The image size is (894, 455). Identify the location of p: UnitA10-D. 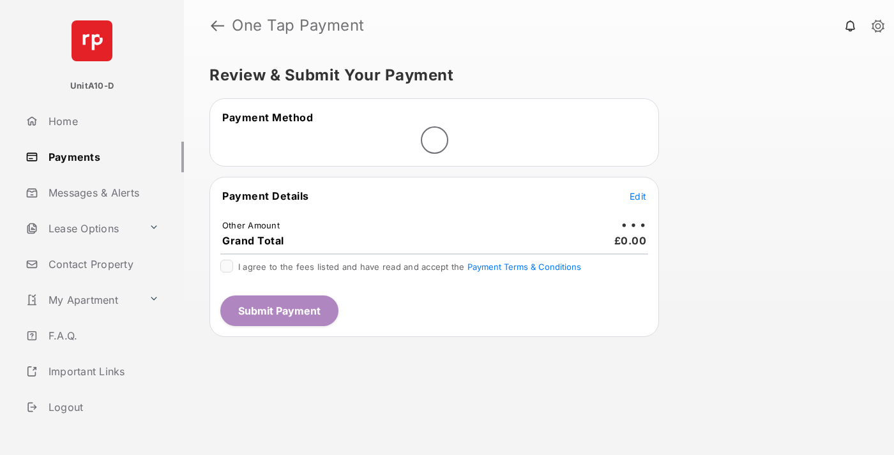
(92, 86).